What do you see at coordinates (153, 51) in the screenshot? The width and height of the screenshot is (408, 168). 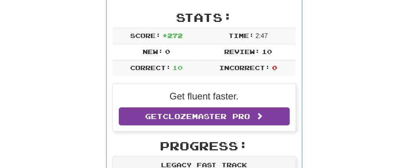 I see `span: New:` at bounding box center [153, 51].